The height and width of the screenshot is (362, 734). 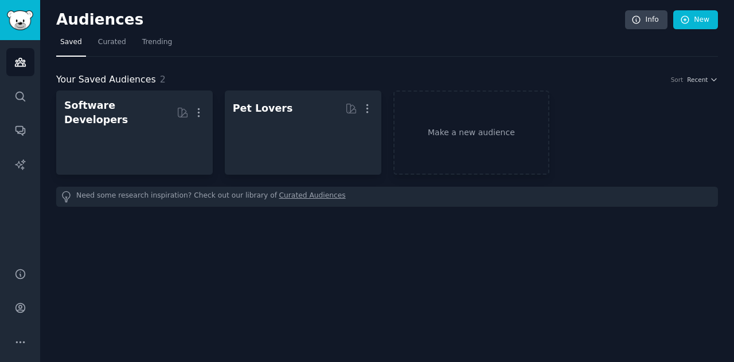 I want to click on a: Pet Lovers, so click(x=303, y=132).